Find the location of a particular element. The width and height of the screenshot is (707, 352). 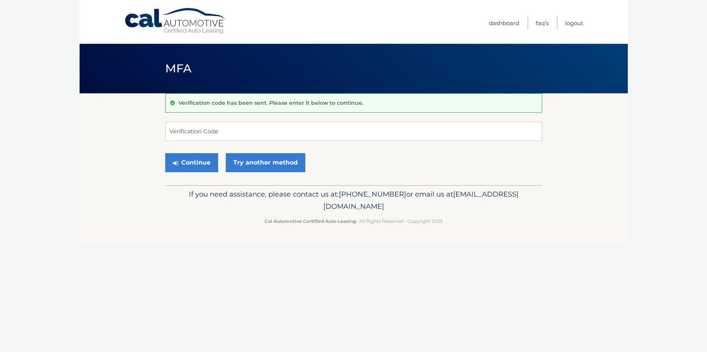

a: FAQ's is located at coordinates (542, 23).